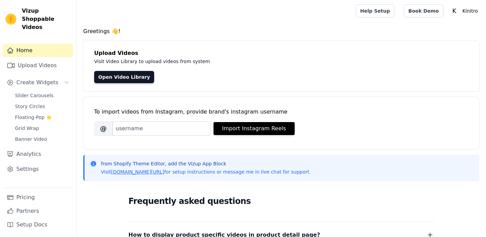  Describe the element at coordinates (424, 11) in the screenshot. I see `a: Book Demo` at that location.